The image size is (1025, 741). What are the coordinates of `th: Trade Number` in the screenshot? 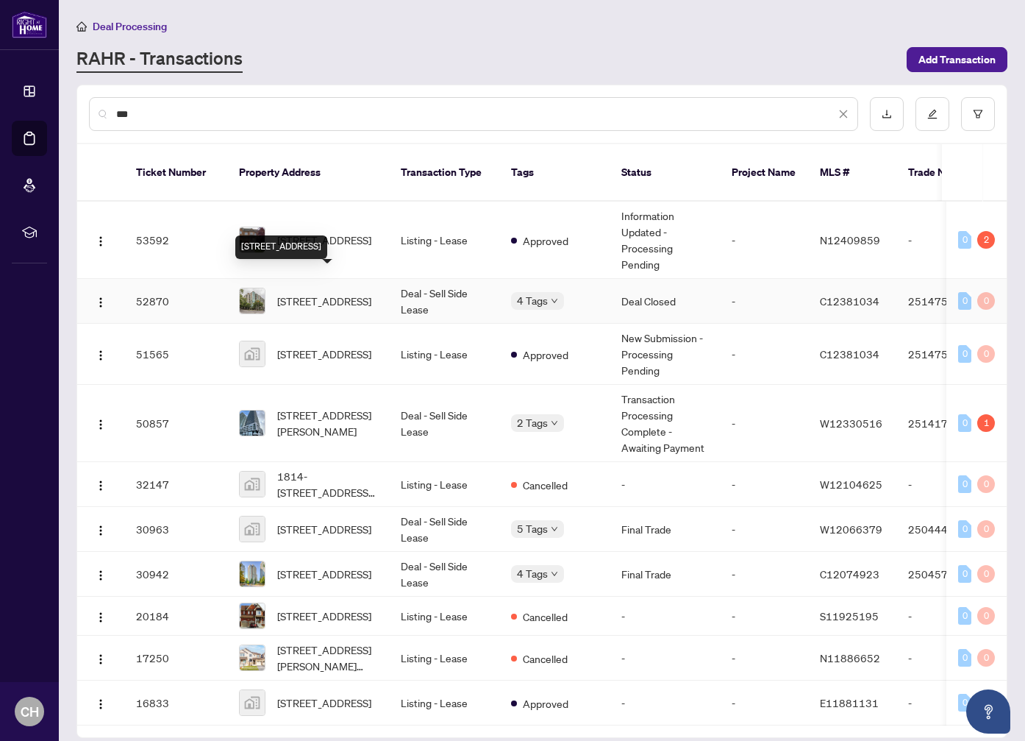 It's located at (948, 173).